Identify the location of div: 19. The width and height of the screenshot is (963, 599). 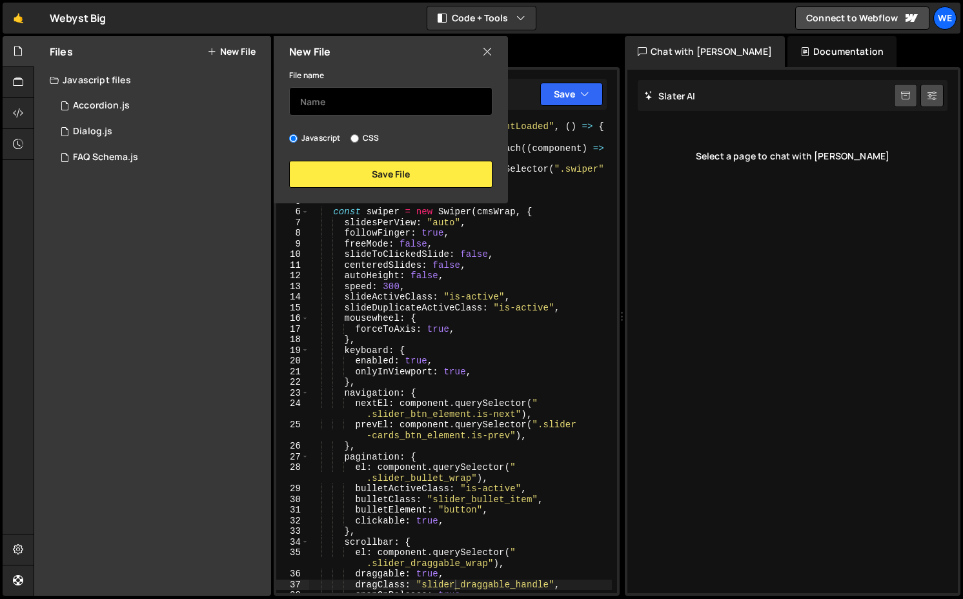
(292, 350).